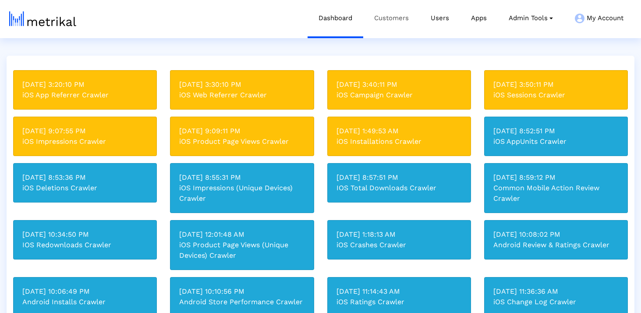 This screenshot has width=641, height=313. What do you see at coordinates (556, 302) in the screenshot?
I see `div: iOS Change Log Crawler` at bounding box center [556, 302].